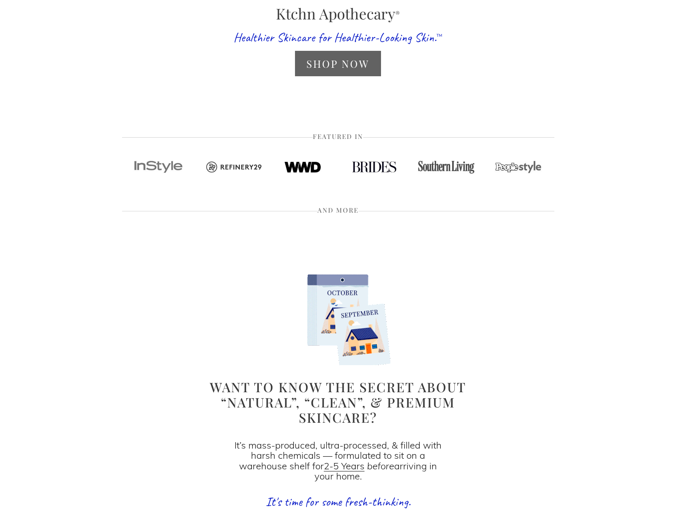 The height and width of the screenshot is (510, 676). I want to click on a: Shop Now, so click(338, 63).